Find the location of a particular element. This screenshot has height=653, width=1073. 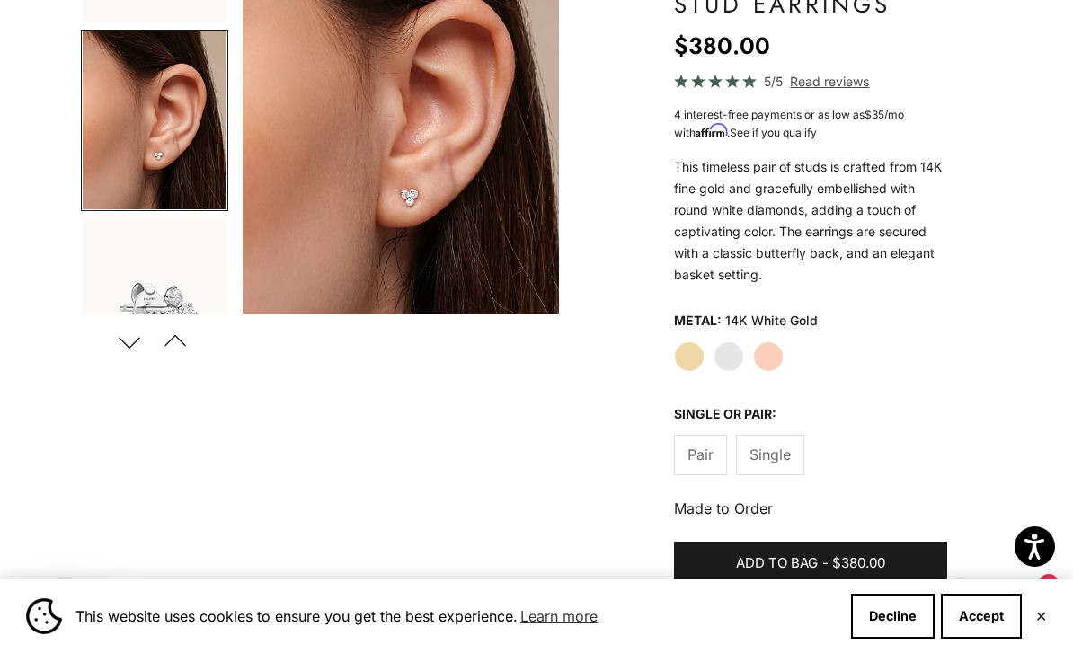

button: Add to bag-$380.00 is located at coordinates (811, 564).